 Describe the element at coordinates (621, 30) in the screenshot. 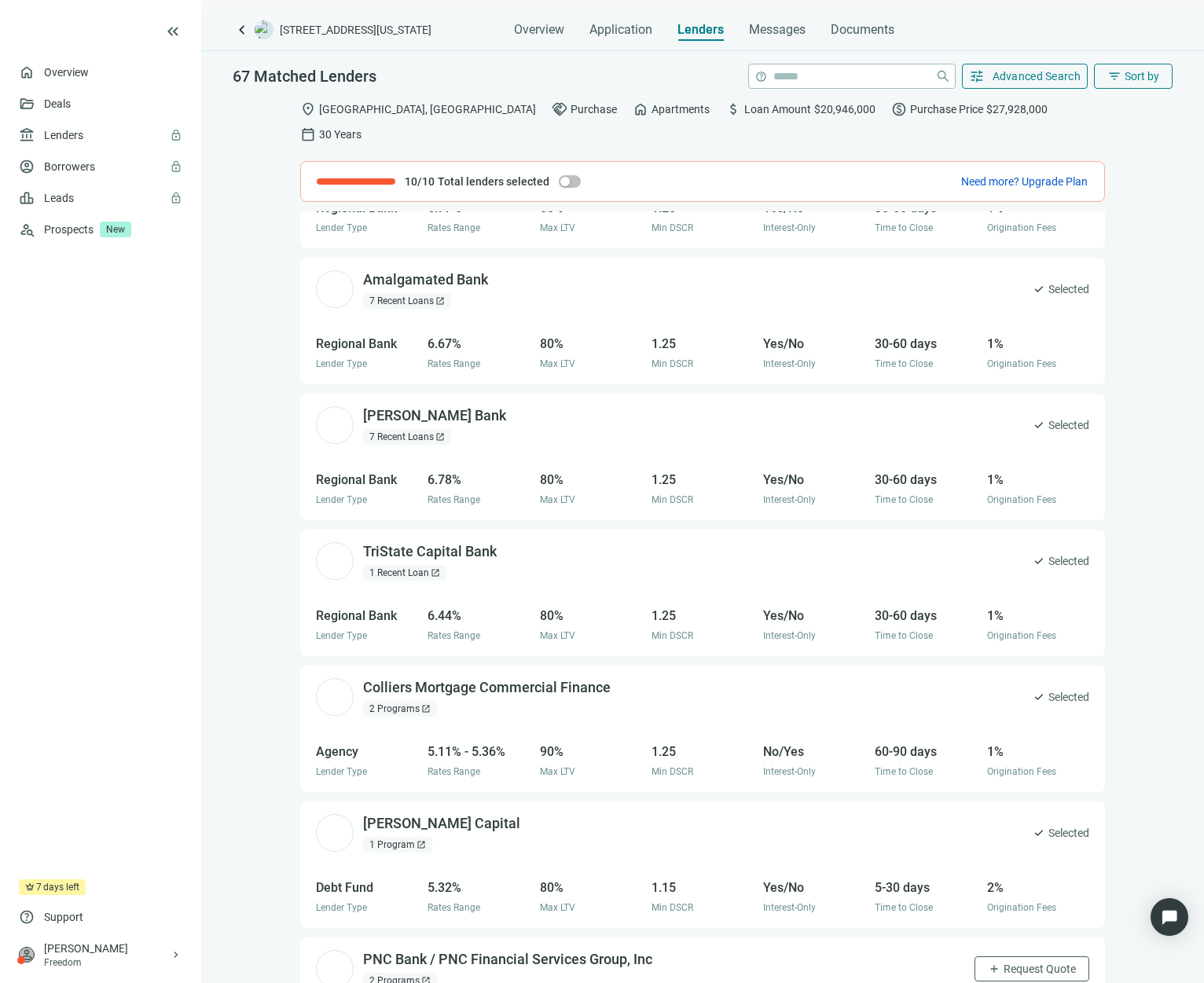

I see `span: Application` at that location.